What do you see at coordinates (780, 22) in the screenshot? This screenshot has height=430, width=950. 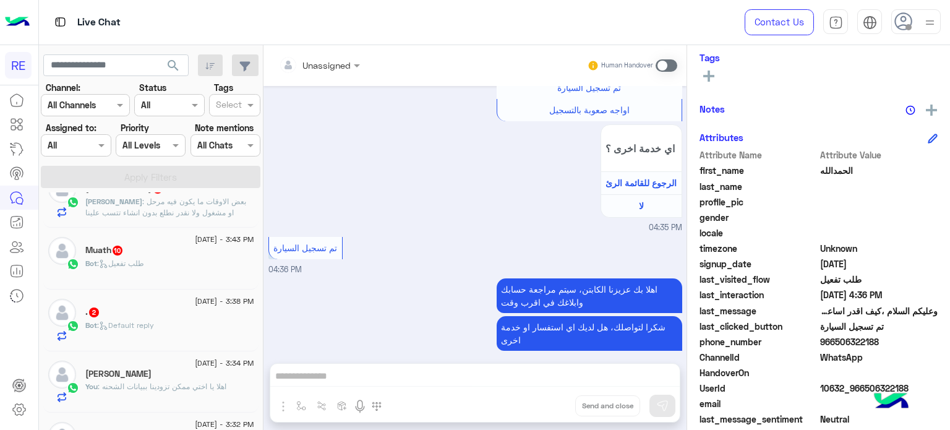 I see `a: Contact Us` at bounding box center [780, 22].